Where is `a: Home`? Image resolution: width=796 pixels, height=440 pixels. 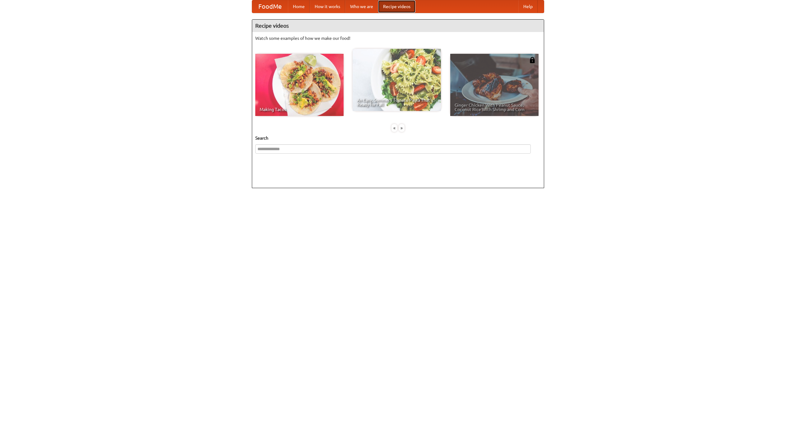 a: Home is located at coordinates (299, 7).